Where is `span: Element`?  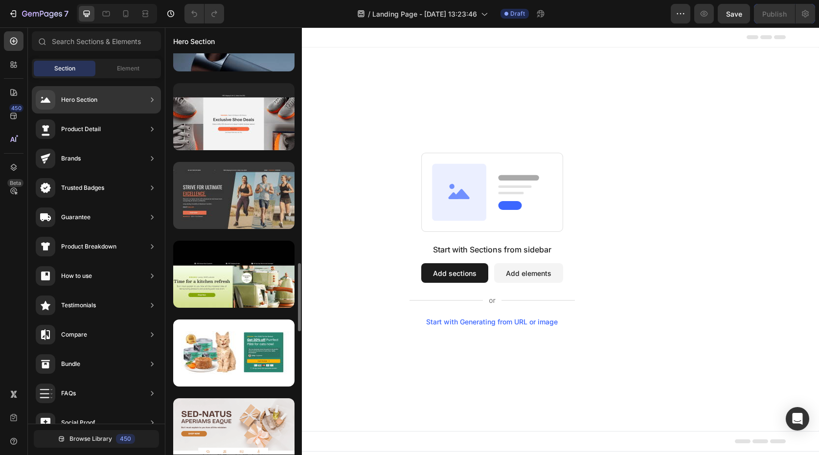
span: Element is located at coordinates (128, 69).